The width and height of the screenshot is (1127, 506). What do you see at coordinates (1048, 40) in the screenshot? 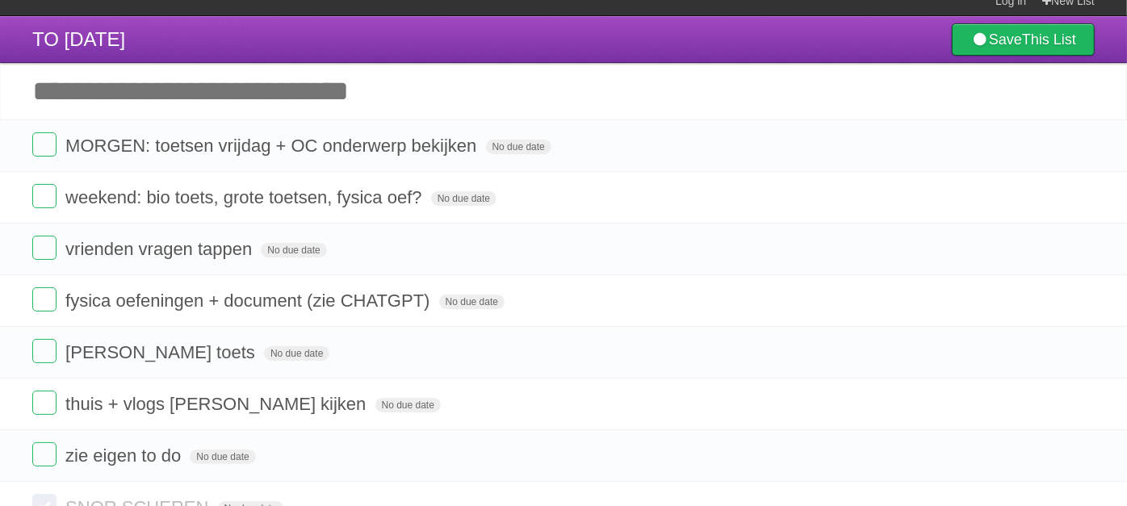
I see `b: This List` at bounding box center [1048, 40].